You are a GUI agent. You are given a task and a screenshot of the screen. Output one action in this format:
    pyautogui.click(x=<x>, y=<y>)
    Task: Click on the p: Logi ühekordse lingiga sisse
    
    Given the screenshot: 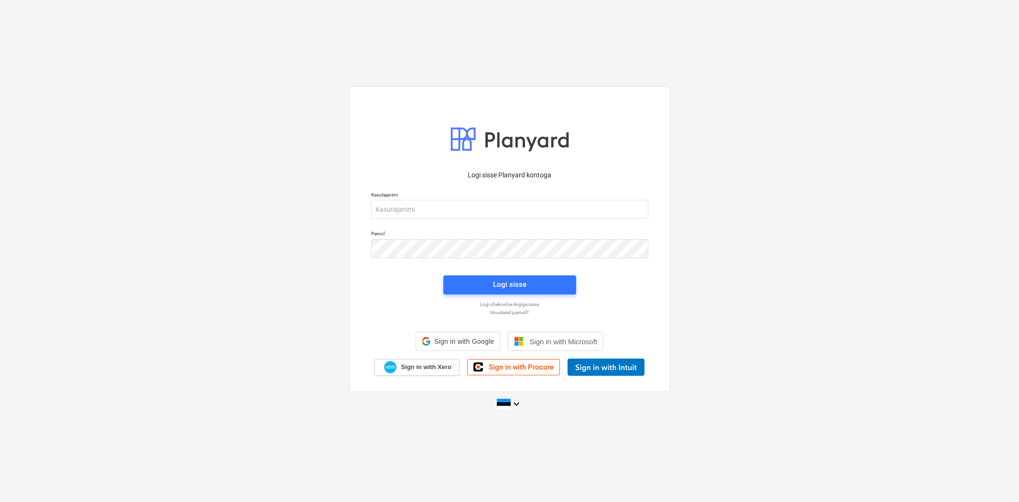 What is the action you would take?
    pyautogui.click(x=510, y=304)
    